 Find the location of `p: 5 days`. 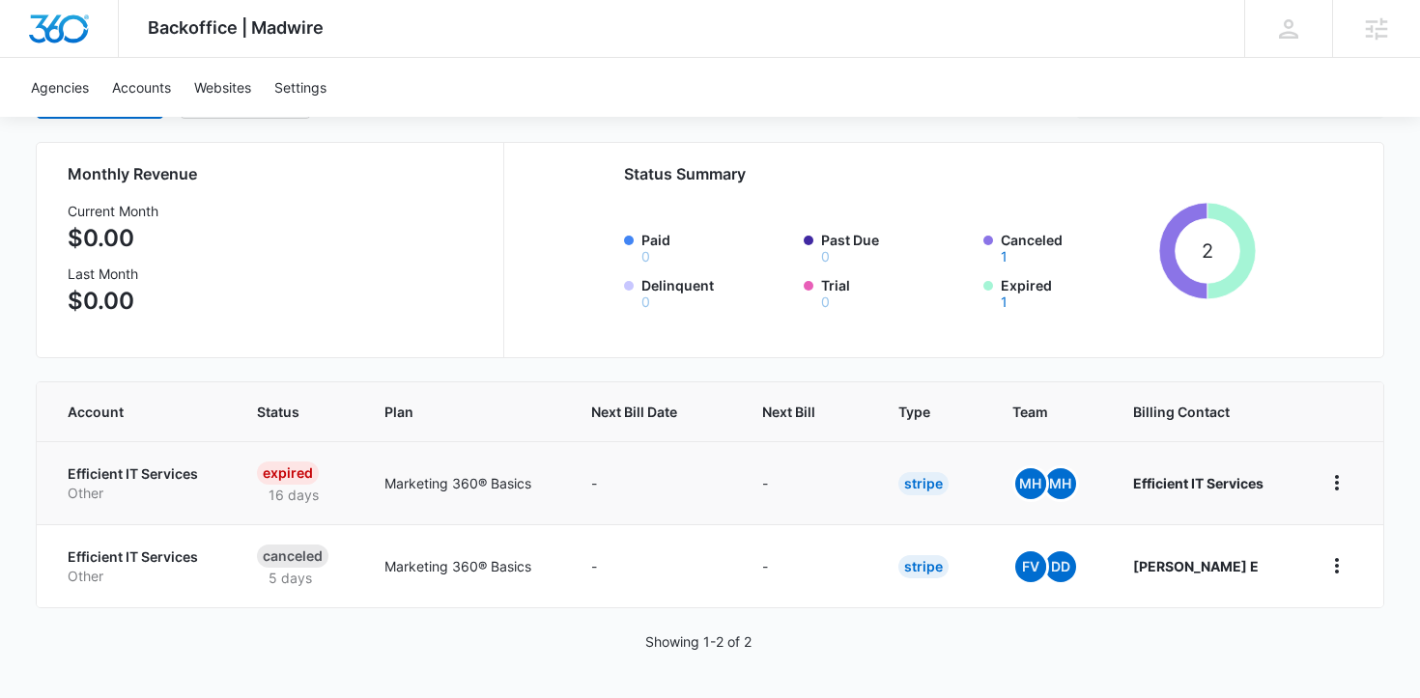

p: 5 days is located at coordinates (290, 578).